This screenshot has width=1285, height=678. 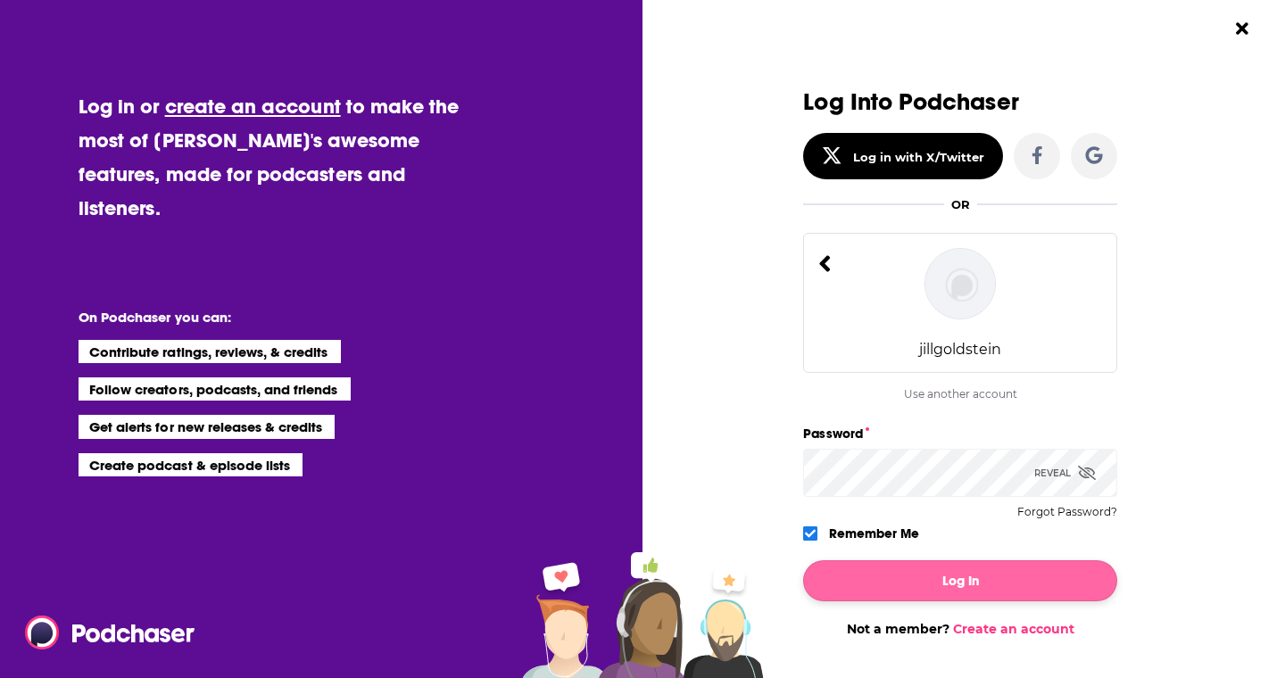 I want to click on li: Create podcast & episode lists, so click(x=190, y=465).